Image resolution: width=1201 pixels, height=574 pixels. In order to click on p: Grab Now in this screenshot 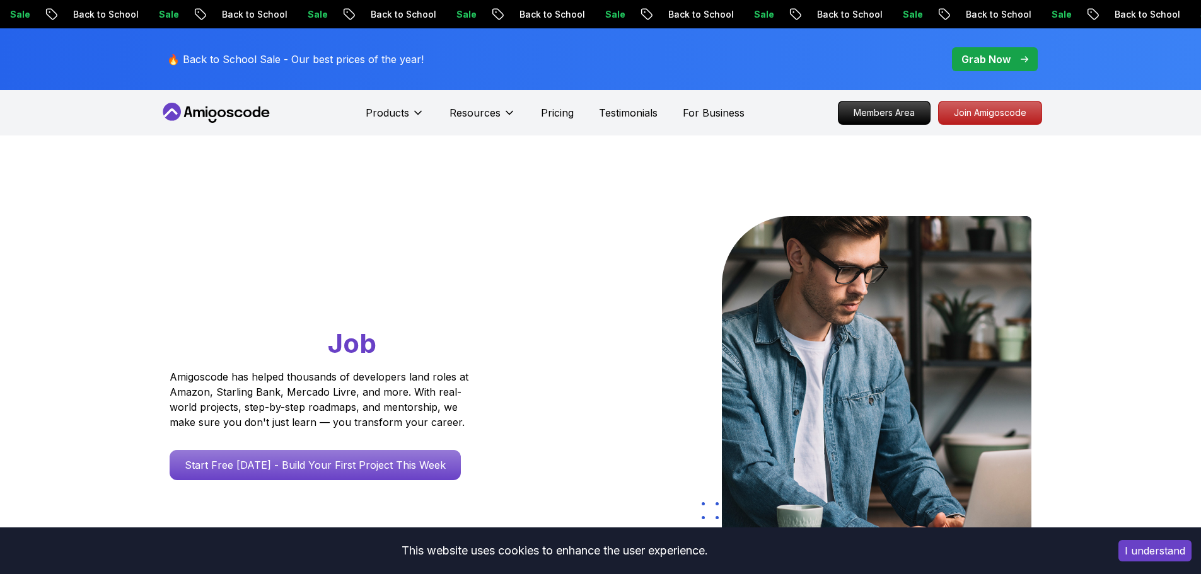, I will do `click(986, 59)`.